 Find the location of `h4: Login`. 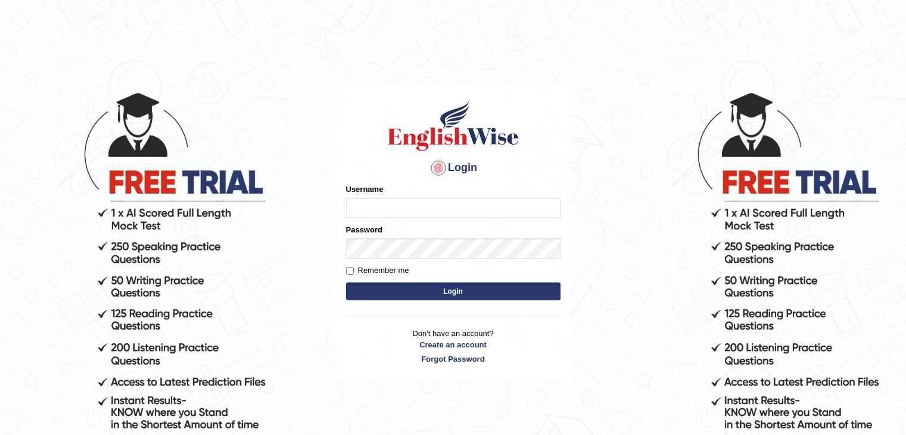

h4: Login is located at coordinates (454, 168).